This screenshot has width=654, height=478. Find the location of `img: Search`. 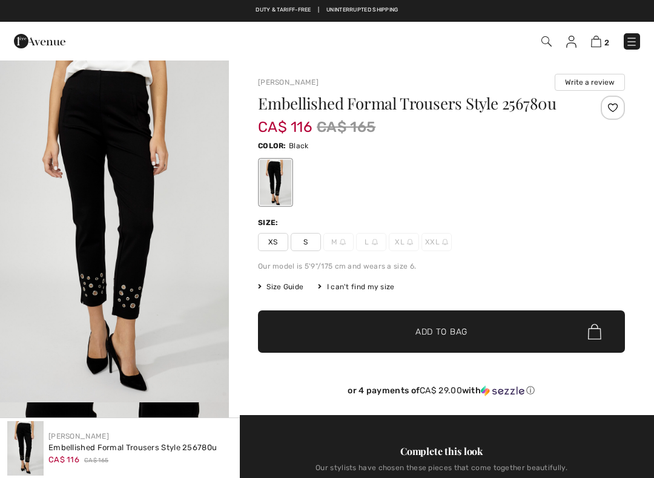

img: Search is located at coordinates (546, 41).